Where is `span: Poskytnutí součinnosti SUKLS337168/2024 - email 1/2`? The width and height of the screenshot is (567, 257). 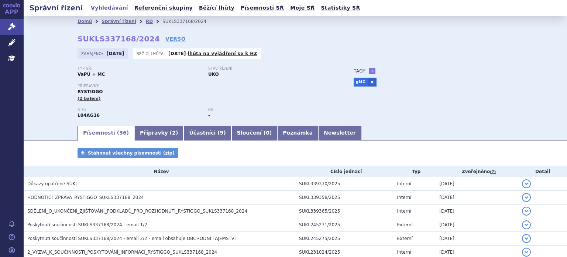
span: Poskytnutí součinnosti SUKLS337168/2024 - email 1/2 is located at coordinates (87, 224).